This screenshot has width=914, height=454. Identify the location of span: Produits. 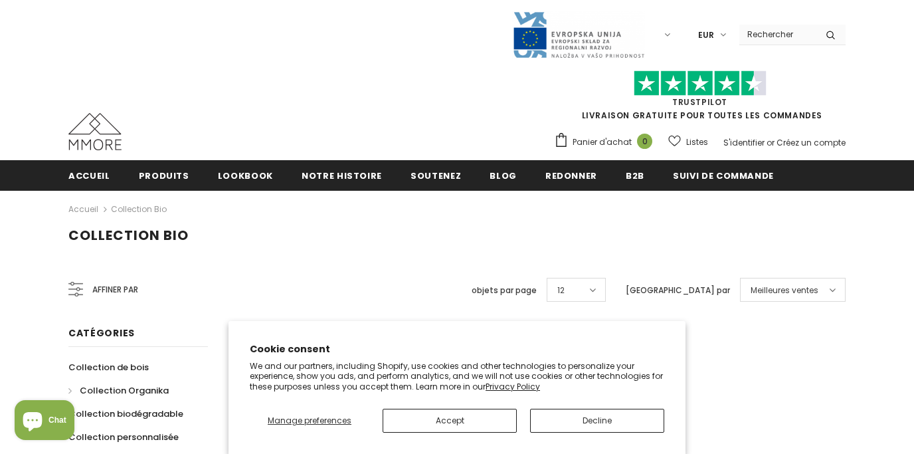
(164, 175).